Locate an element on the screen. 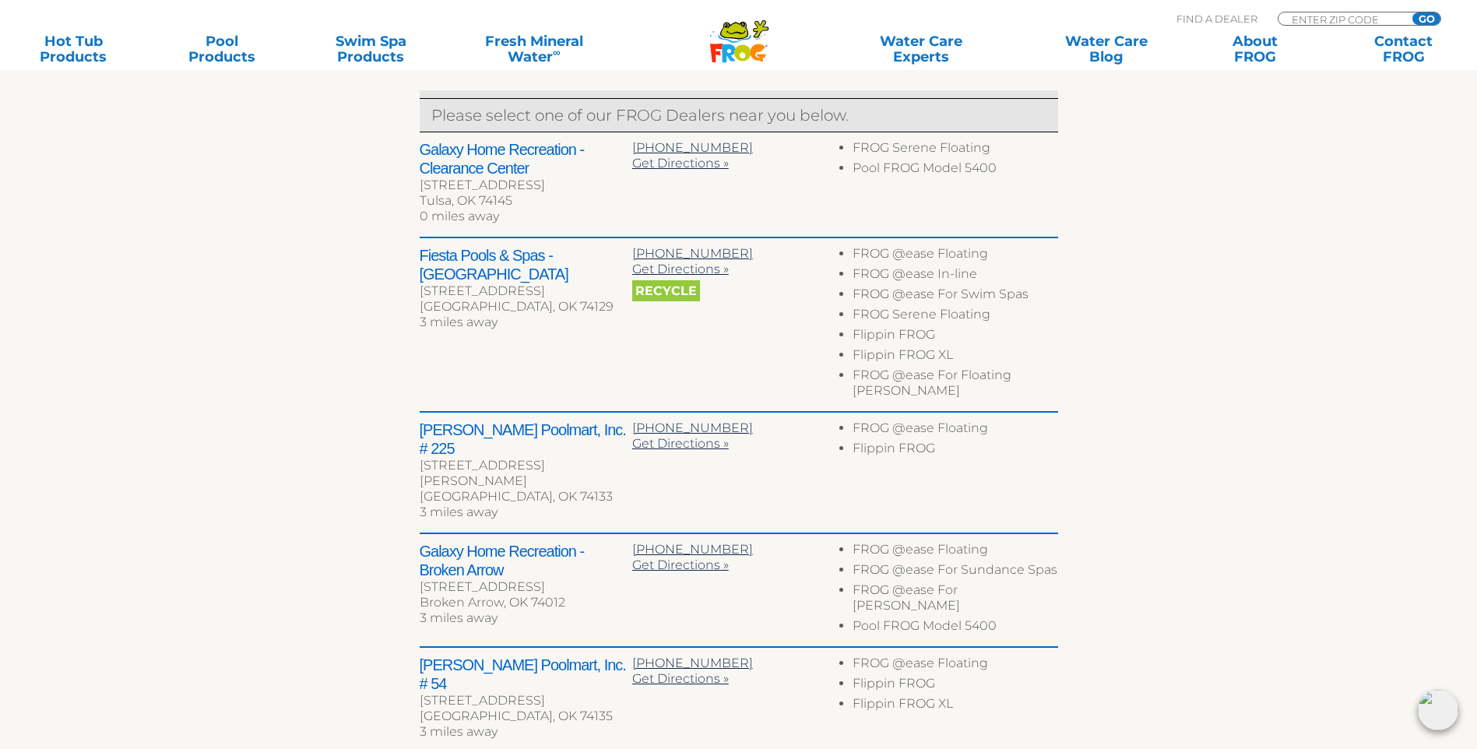 Image resolution: width=1477 pixels, height=749 pixels. a: ContactFROG is located at coordinates (1403, 49).